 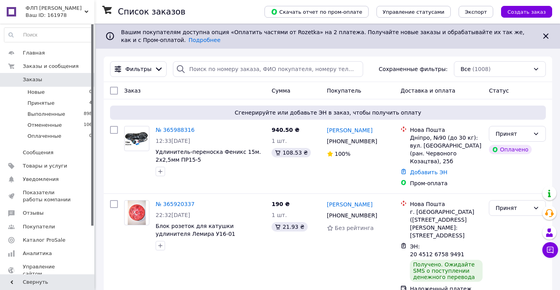 What do you see at coordinates (51, 66) in the screenshot?
I see `span: Заказы и сообщения` at bounding box center [51, 66].